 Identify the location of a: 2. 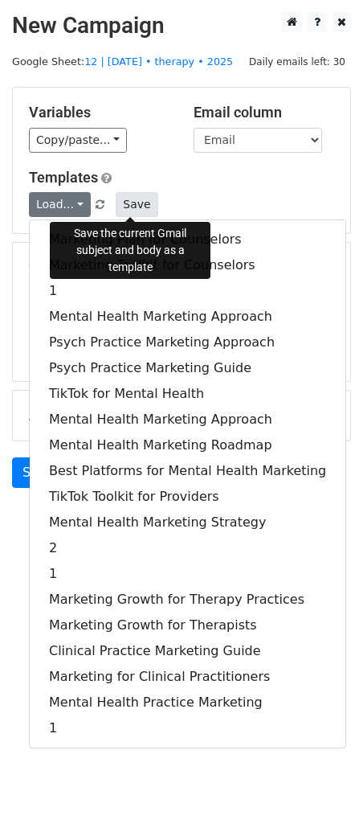
(187, 548).